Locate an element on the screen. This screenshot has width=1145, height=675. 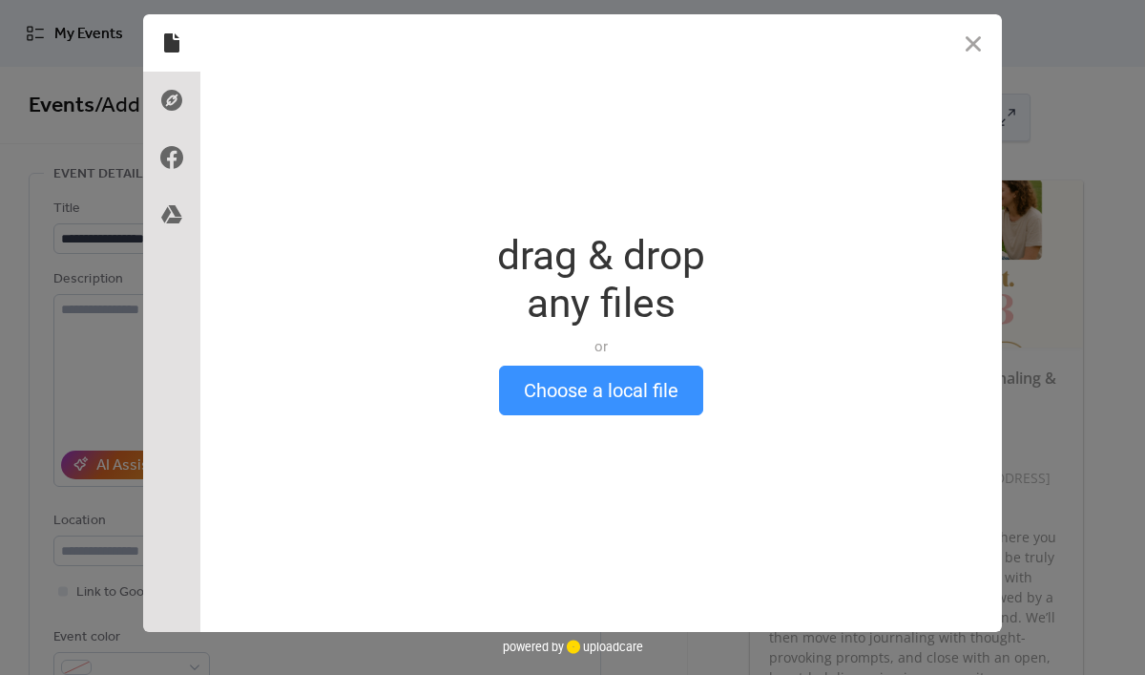
div: powered by is located at coordinates (573, 646).